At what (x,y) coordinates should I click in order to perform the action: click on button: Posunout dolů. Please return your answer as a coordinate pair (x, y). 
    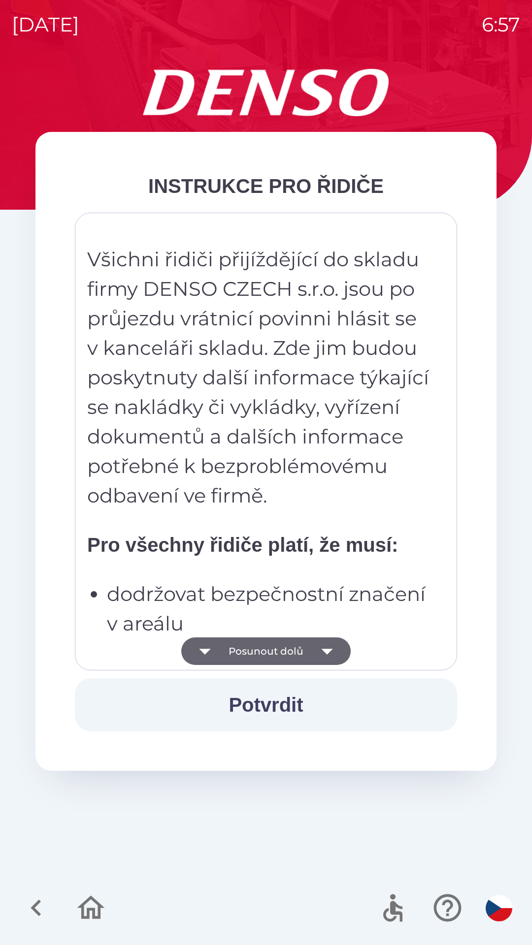
    Looking at the image, I should click on (266, 651).